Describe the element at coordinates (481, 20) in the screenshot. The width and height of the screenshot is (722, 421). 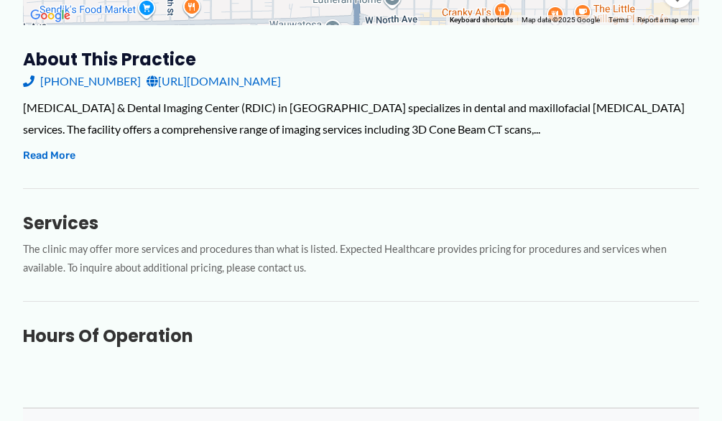
I see `button: Keyboard shortcuts` at that location.